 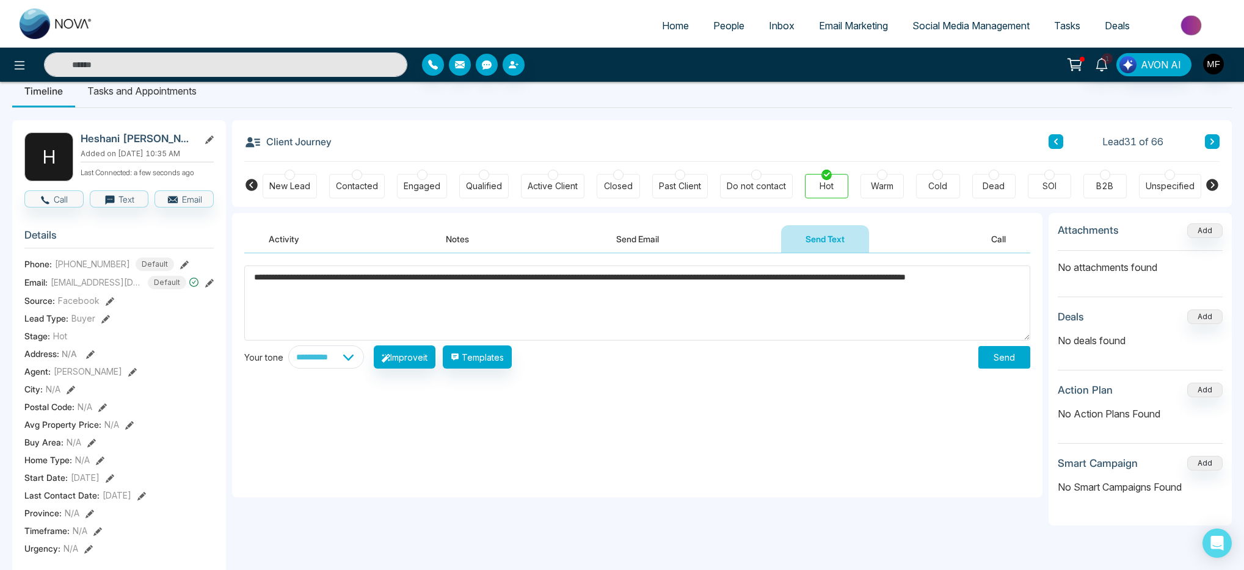 What do you see at coordinates (882, 186) in the screenshot?
I see `div: Warm` at bounding box center [882, 186].